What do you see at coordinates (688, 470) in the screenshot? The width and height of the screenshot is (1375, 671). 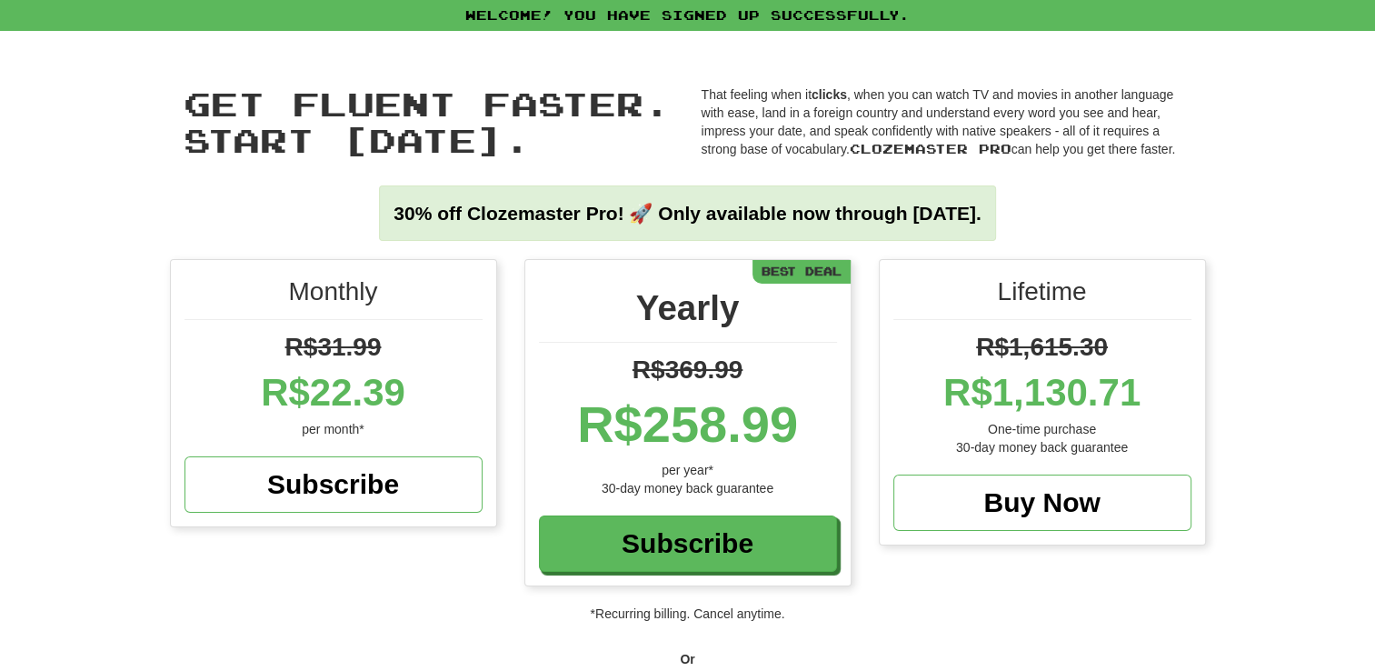 I see `div: per year*` at bounding box center [688, 470].